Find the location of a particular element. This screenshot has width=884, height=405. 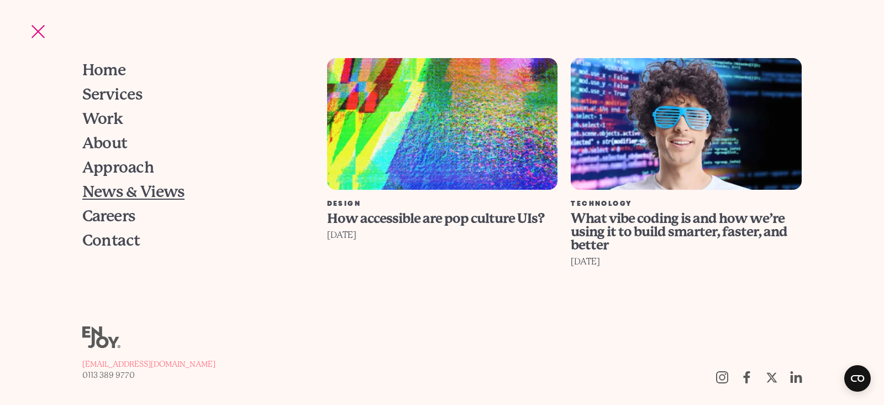

a: https://uk.linkedin.com/company/enjoy-digital is located at coordinates (797, 377).